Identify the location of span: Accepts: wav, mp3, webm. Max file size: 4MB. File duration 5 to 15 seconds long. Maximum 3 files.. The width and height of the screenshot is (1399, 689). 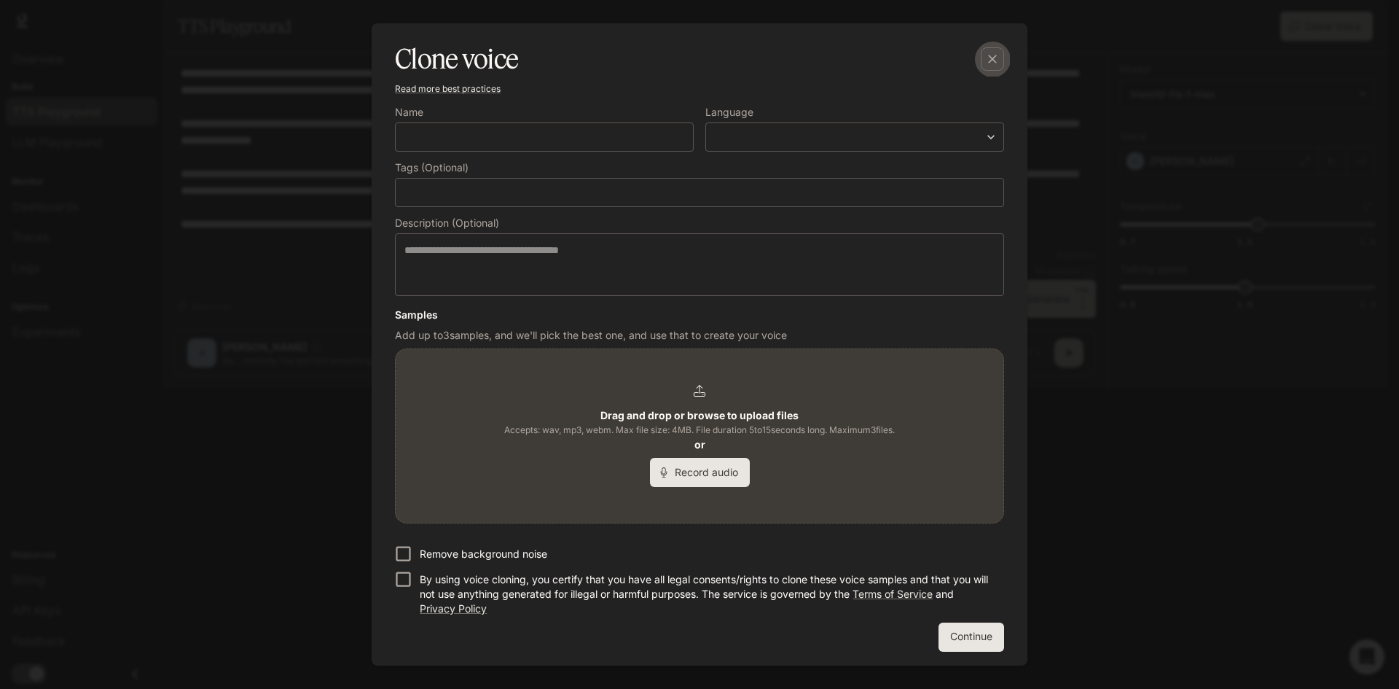
(699, 430).